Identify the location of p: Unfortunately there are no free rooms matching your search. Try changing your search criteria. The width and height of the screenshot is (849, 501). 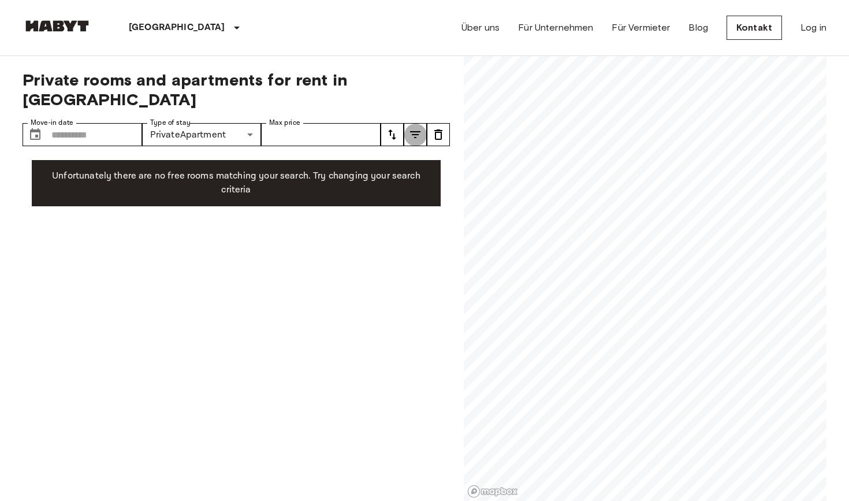
(236, 183).